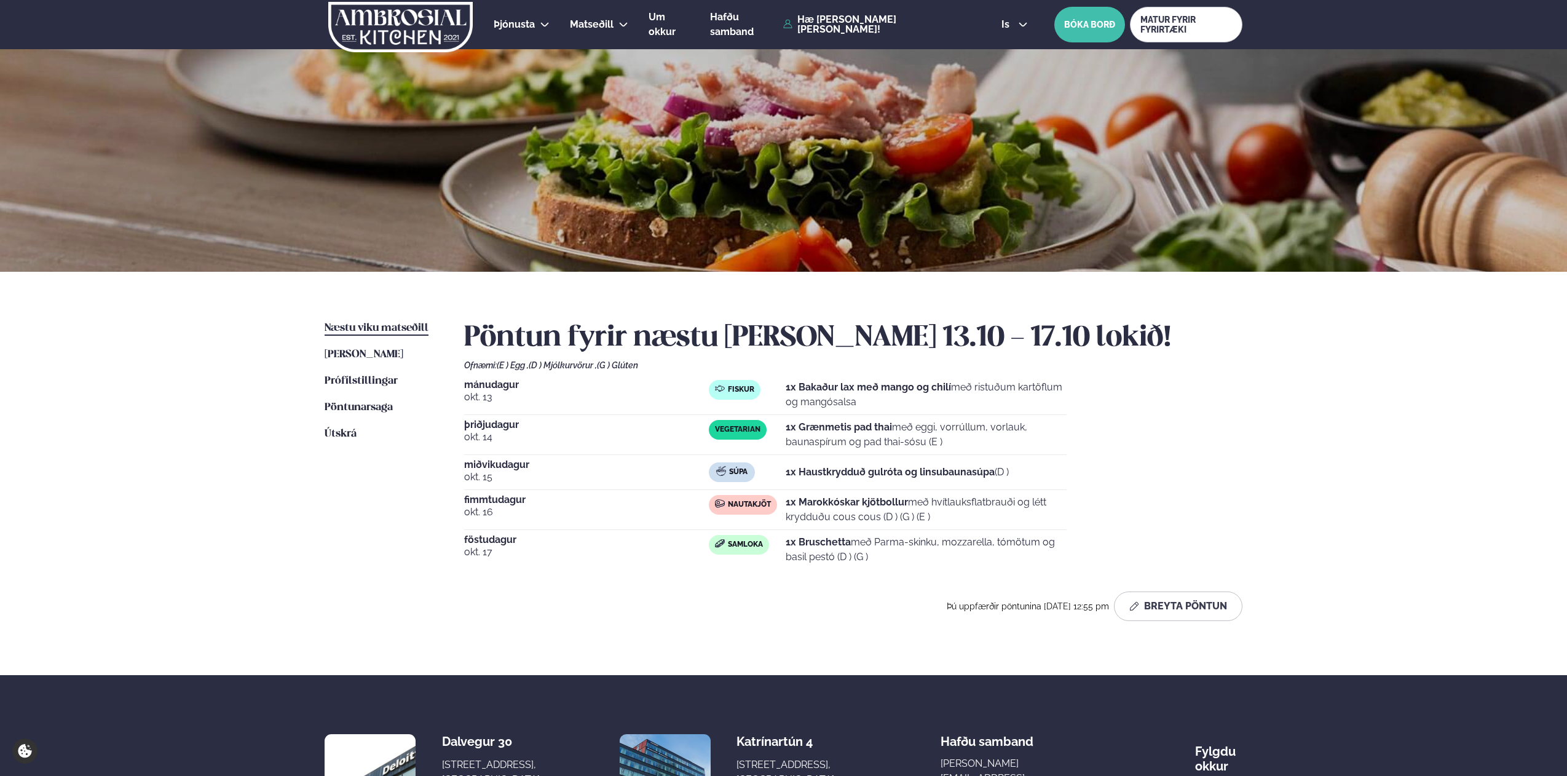 Image resolution: width=1567 pixels, height=776 pixels. I want to click on span: okt. 16, so click(586, 512).